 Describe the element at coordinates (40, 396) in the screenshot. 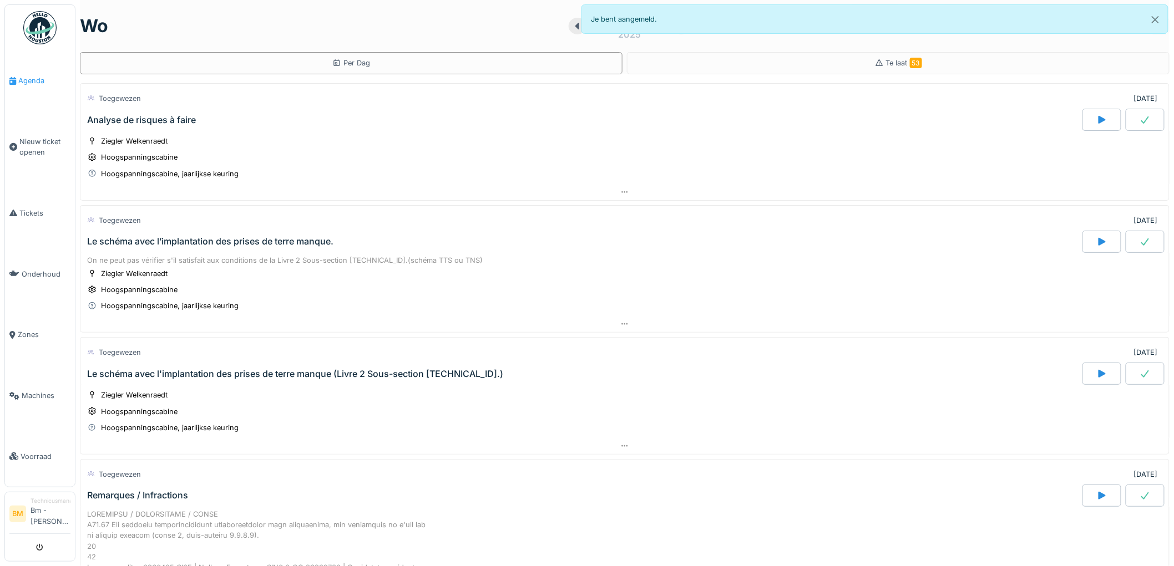

I see `a: Machines` at that location.